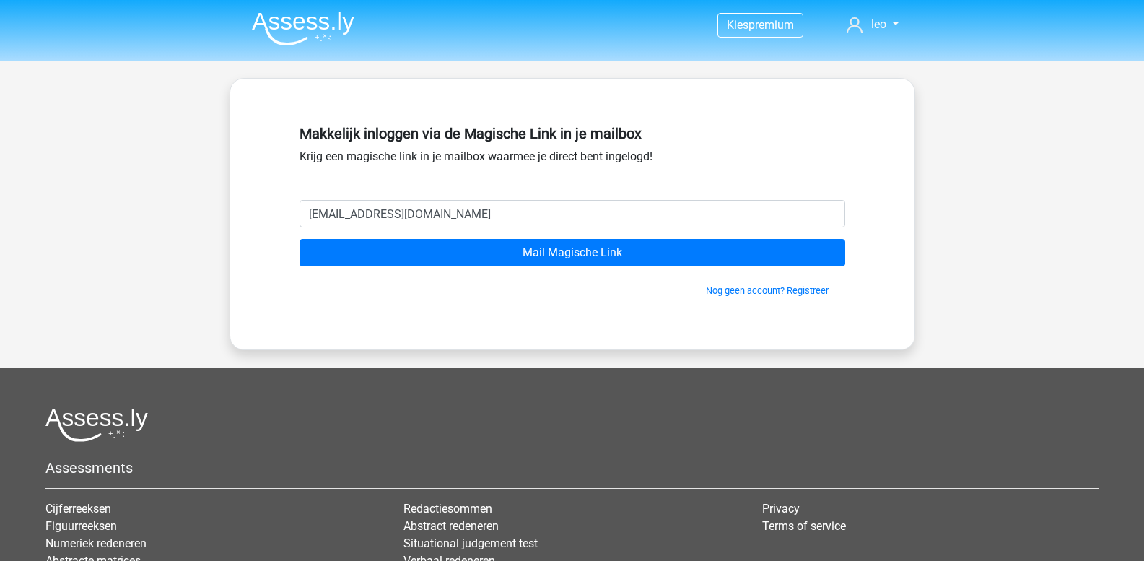 This screenshot has height=561, width=1144. What do you see at coordinates (81, 525) in the screenshot?
I see `a: Figuurreeksen` at bounding box center [81, 525].